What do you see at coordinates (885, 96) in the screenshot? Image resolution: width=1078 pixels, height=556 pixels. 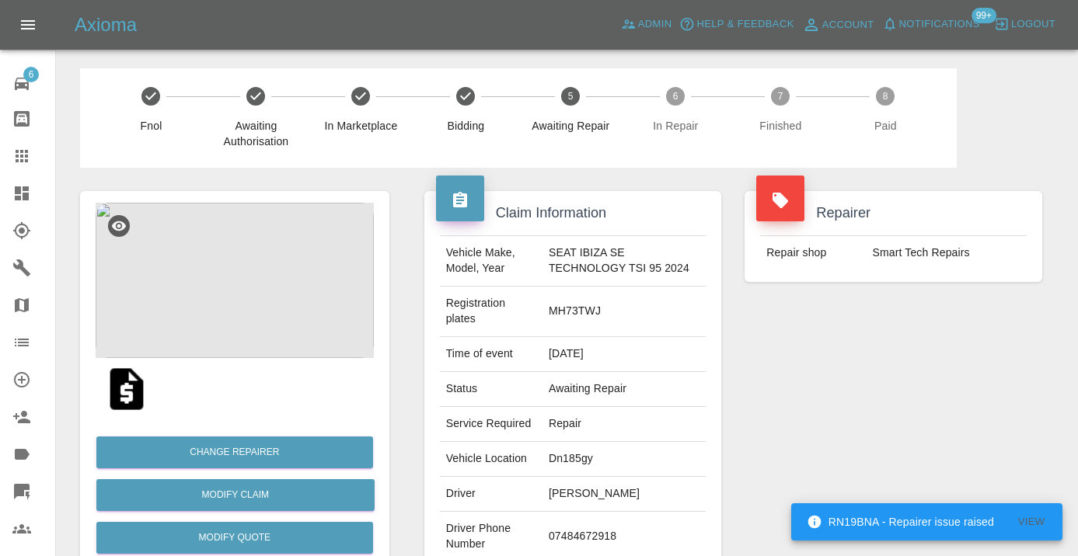 I see `text: 8` at bounding box center [885, 96].